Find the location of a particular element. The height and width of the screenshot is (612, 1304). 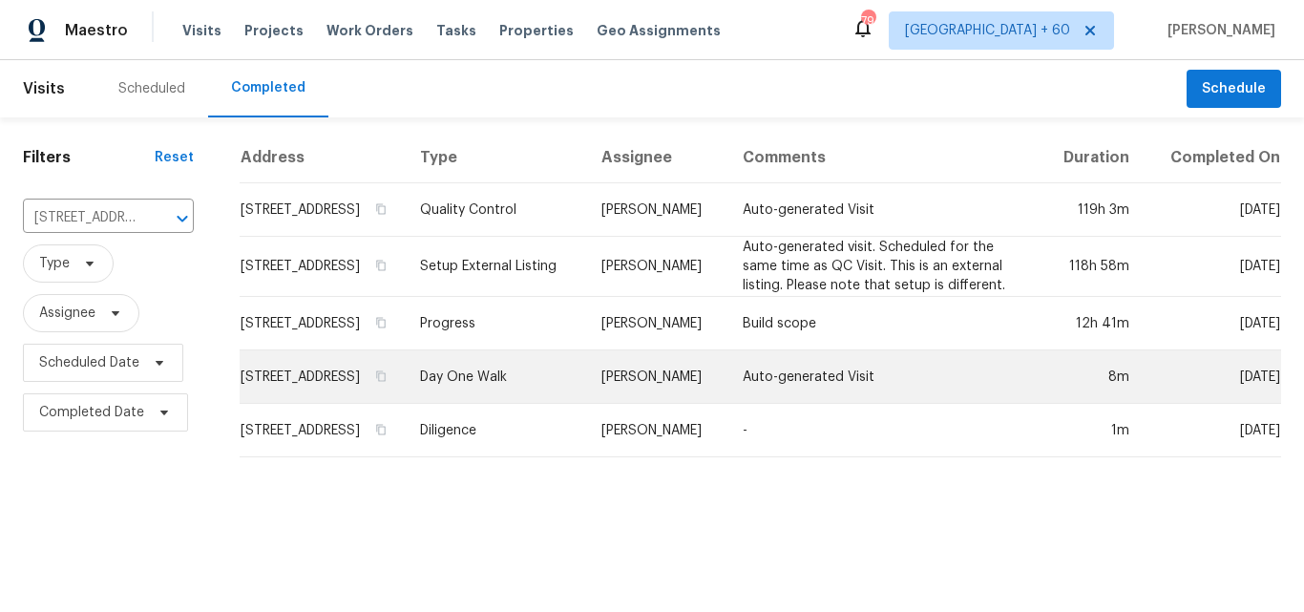

span: Tasks is located at coordinates (456, 31).